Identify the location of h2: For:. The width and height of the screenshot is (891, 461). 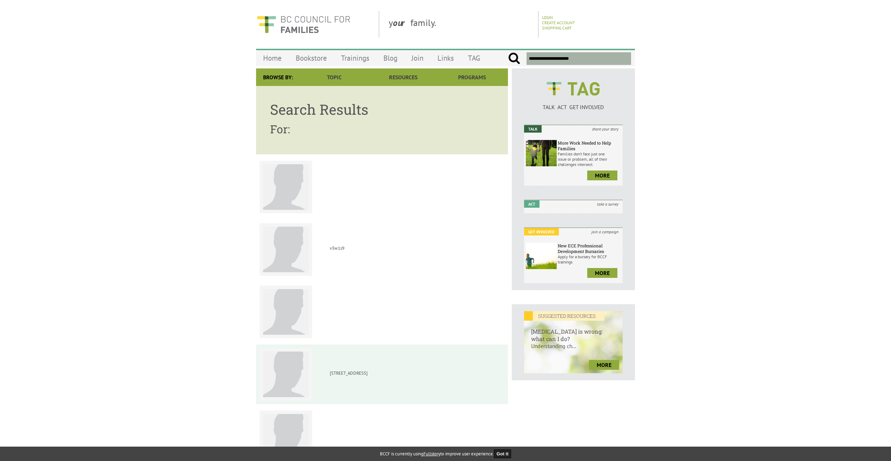
(382, 129).